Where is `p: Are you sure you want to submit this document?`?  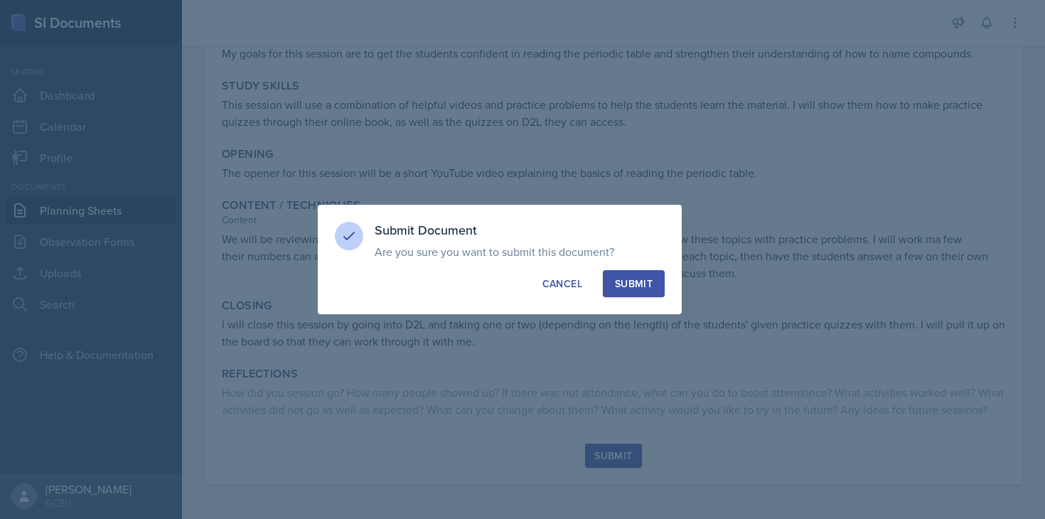 p: Are you sure you want to submit this document? is located at coordinates (520, 252).